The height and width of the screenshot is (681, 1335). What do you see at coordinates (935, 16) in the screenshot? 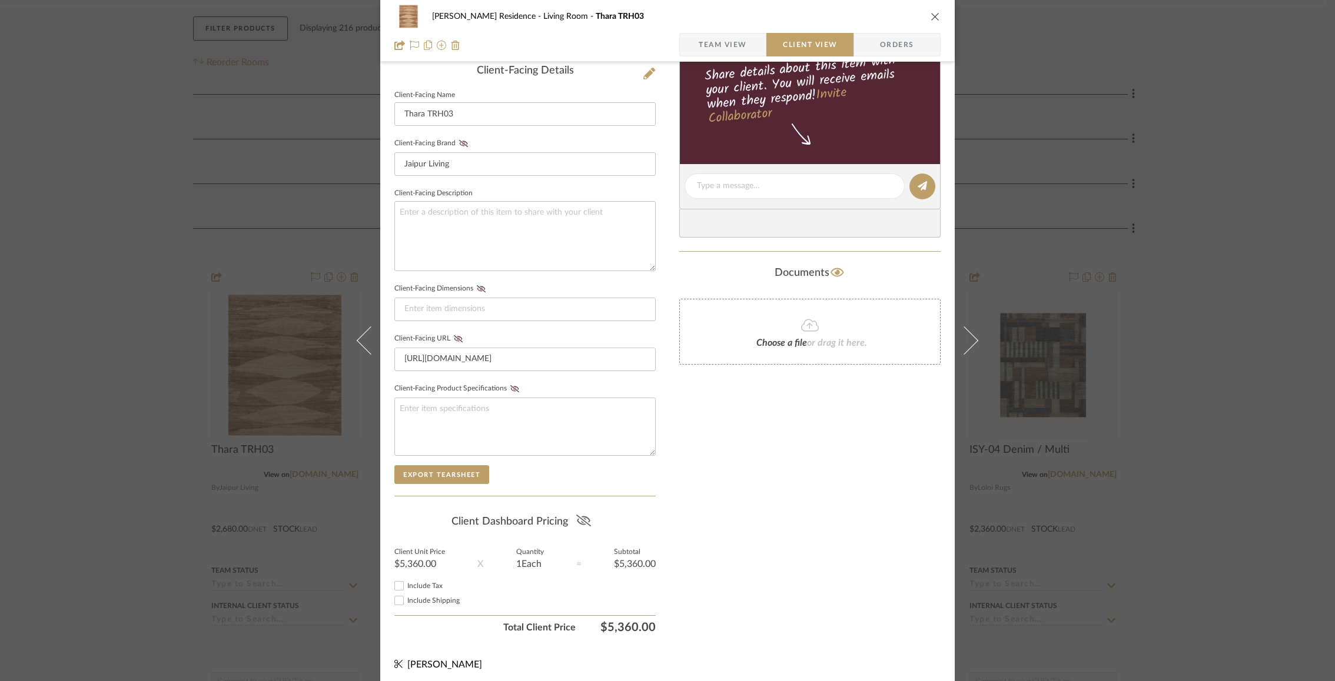
I see `button: close` at bounding box center [935, 16].